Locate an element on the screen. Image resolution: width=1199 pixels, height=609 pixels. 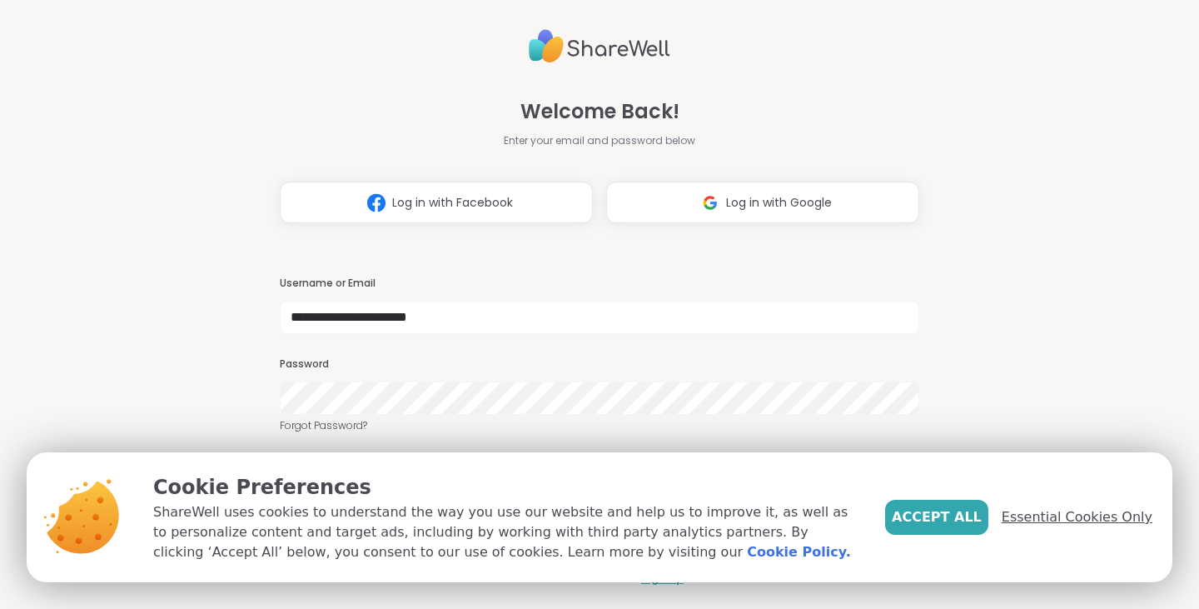
a: Forgot Password? is located at coordinates (599, 425).